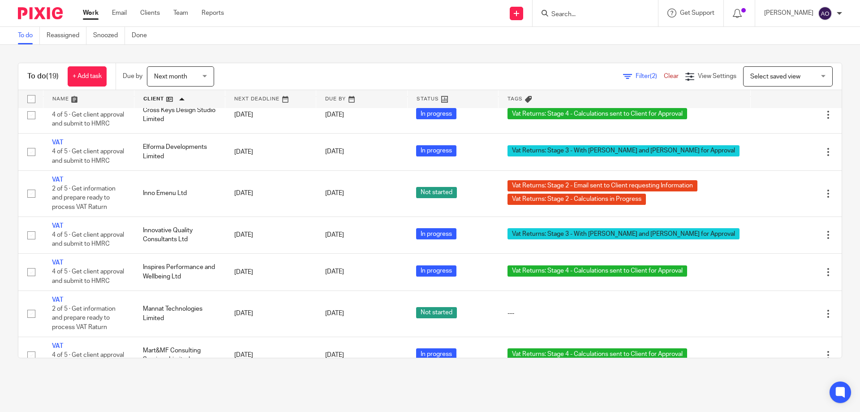 The image size is (860, 412). Describe the element at coordinates (43, 76) in the screenshot. I see `h1: To do` at that location.